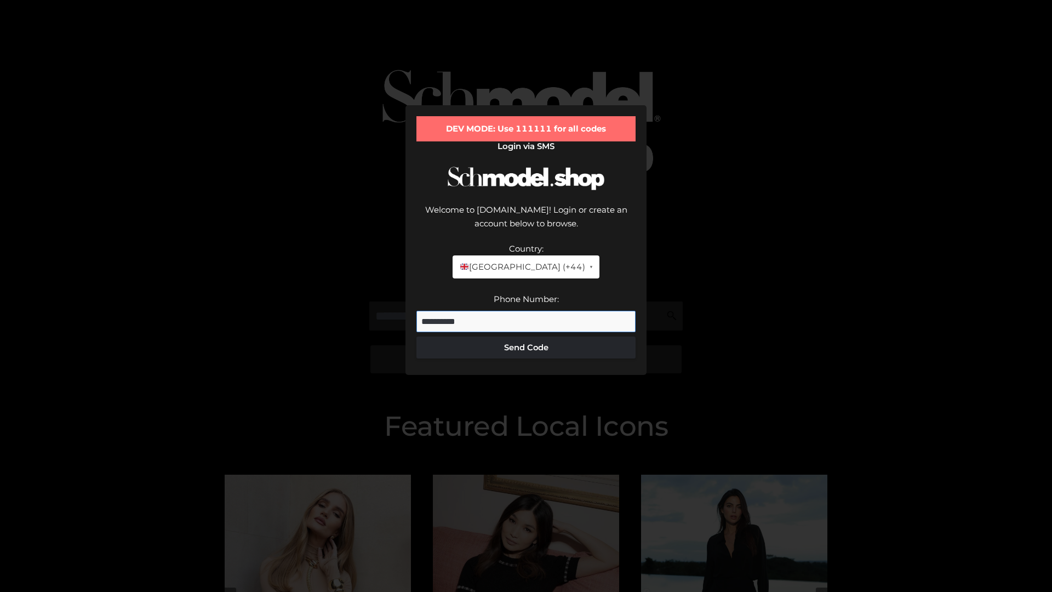 This screenshot has width=1052, height=592. Describe the element at coordinates (526, 299) in the screenshot. I see `label: Phone Number:` at that location.